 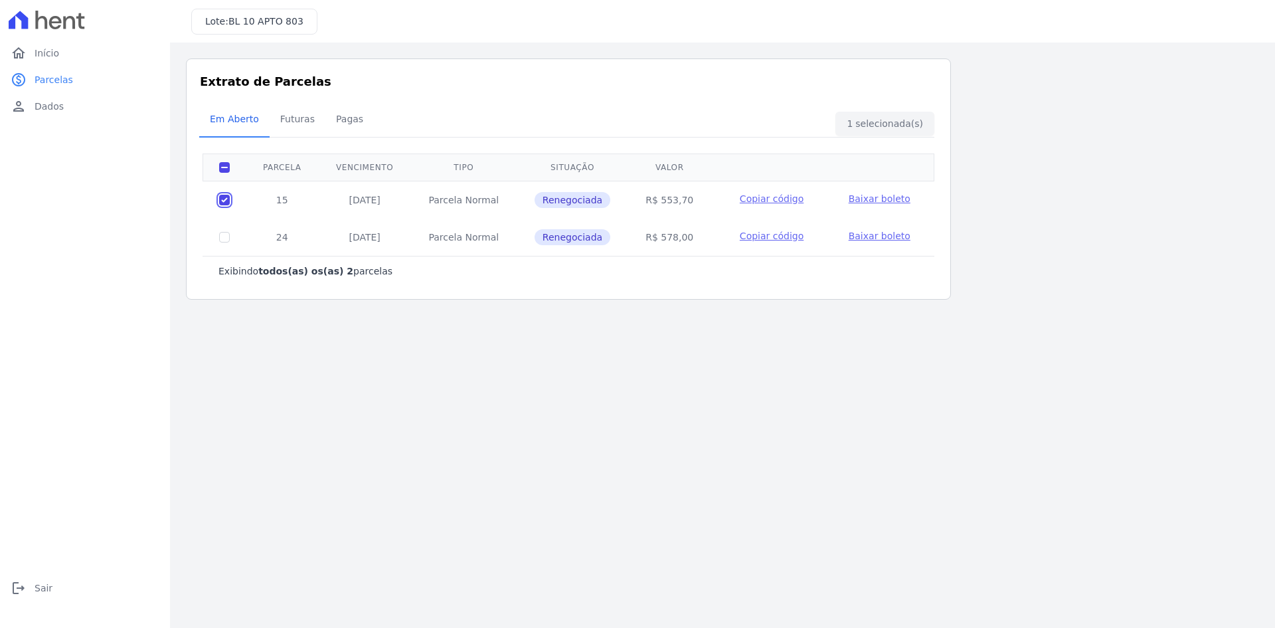 What do you see at coordinates (464, 167) in the screenshot?
I see `th: Tipo` at bounding box center [464, 167].